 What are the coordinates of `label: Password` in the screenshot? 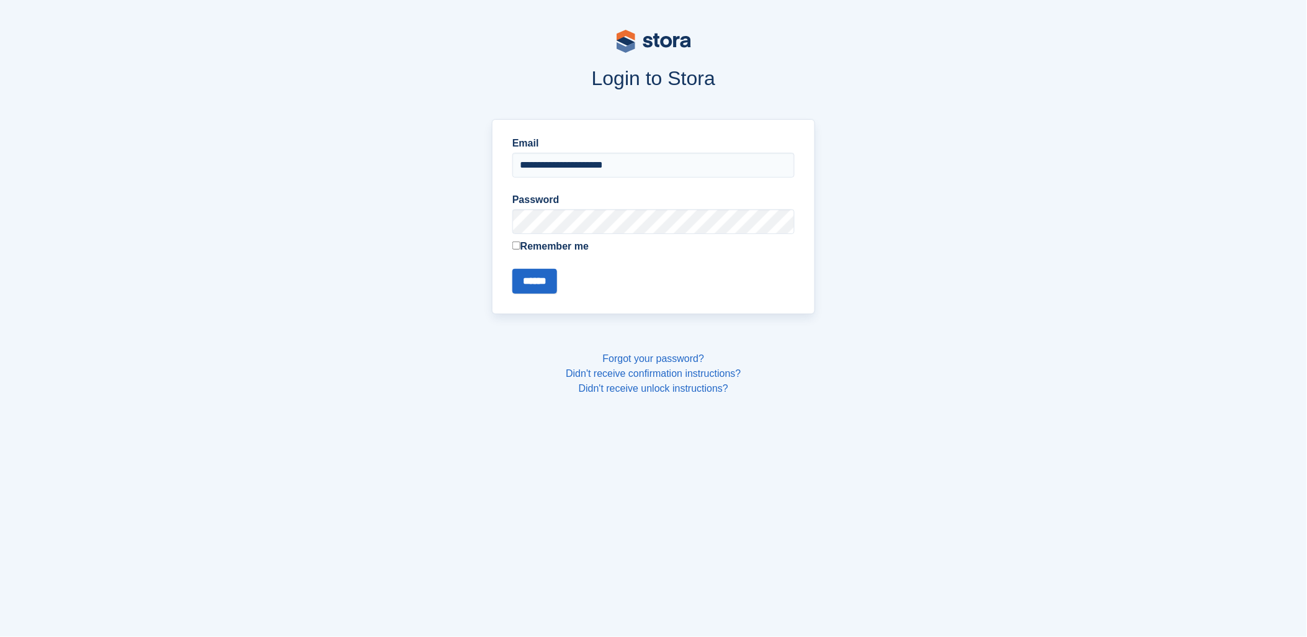 It's located at (653, 200).